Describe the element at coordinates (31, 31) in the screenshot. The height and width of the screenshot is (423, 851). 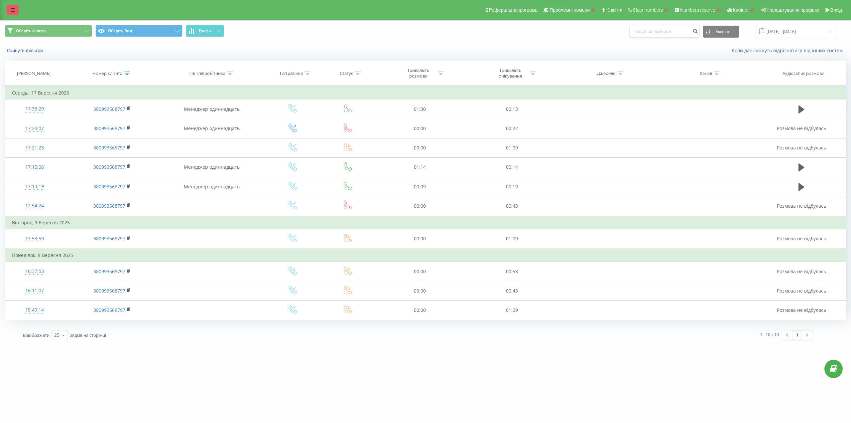
I see `span: Оберіть Фільтр` at that location.